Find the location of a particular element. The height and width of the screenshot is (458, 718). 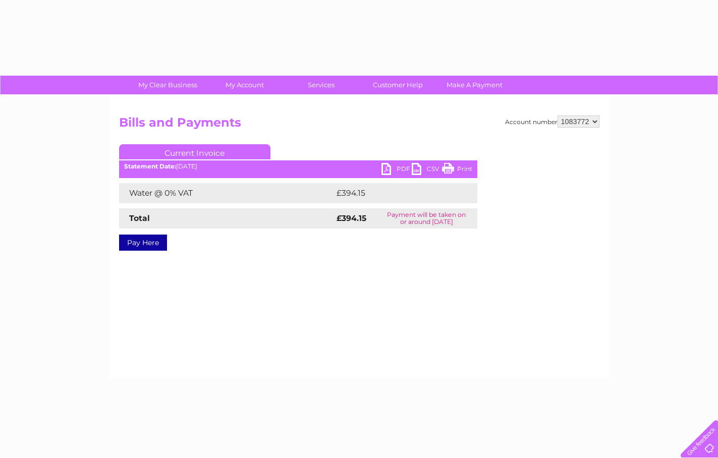

td: Water @ 0% VAT is located at coordinates (227, 193).